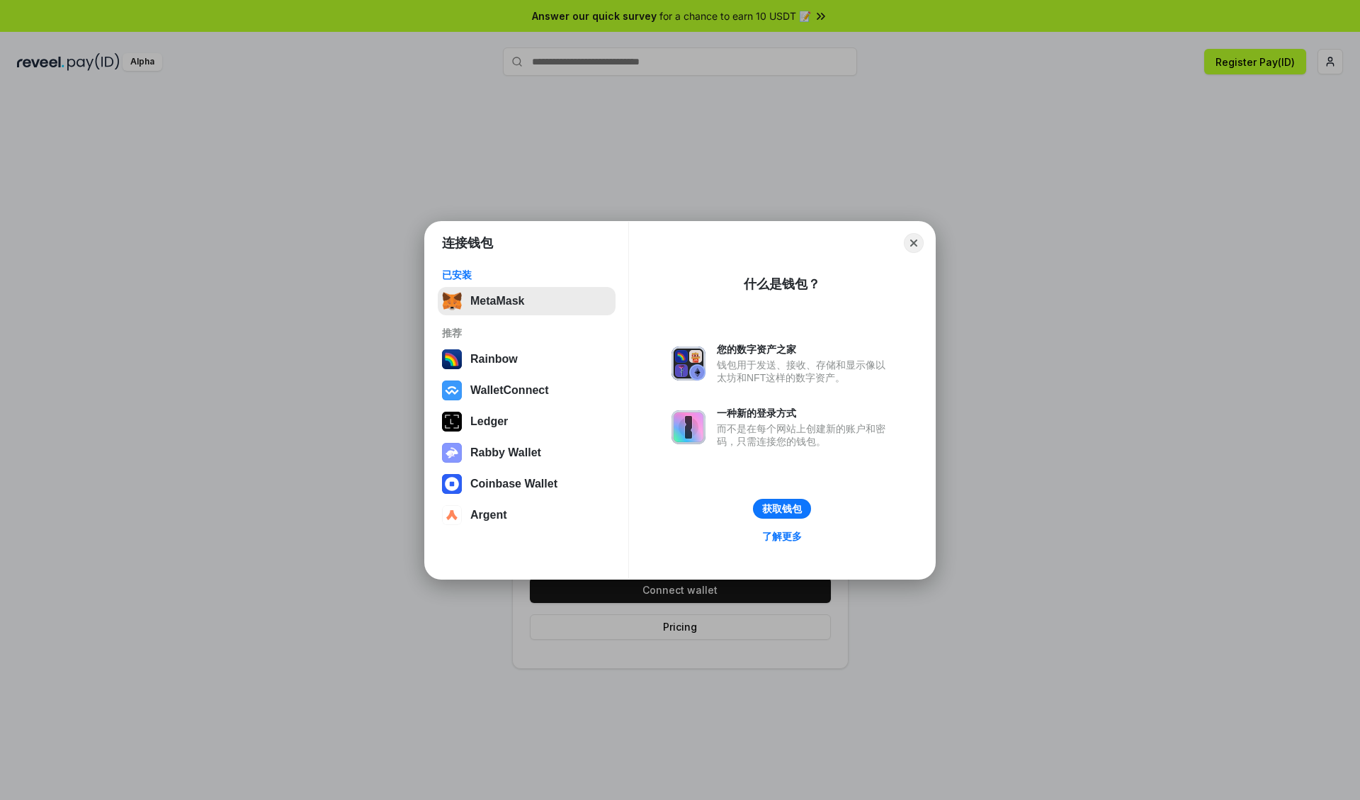 The image size is (1360, 800). I want to click on div: 什么是钱包？, so click(782, 284).